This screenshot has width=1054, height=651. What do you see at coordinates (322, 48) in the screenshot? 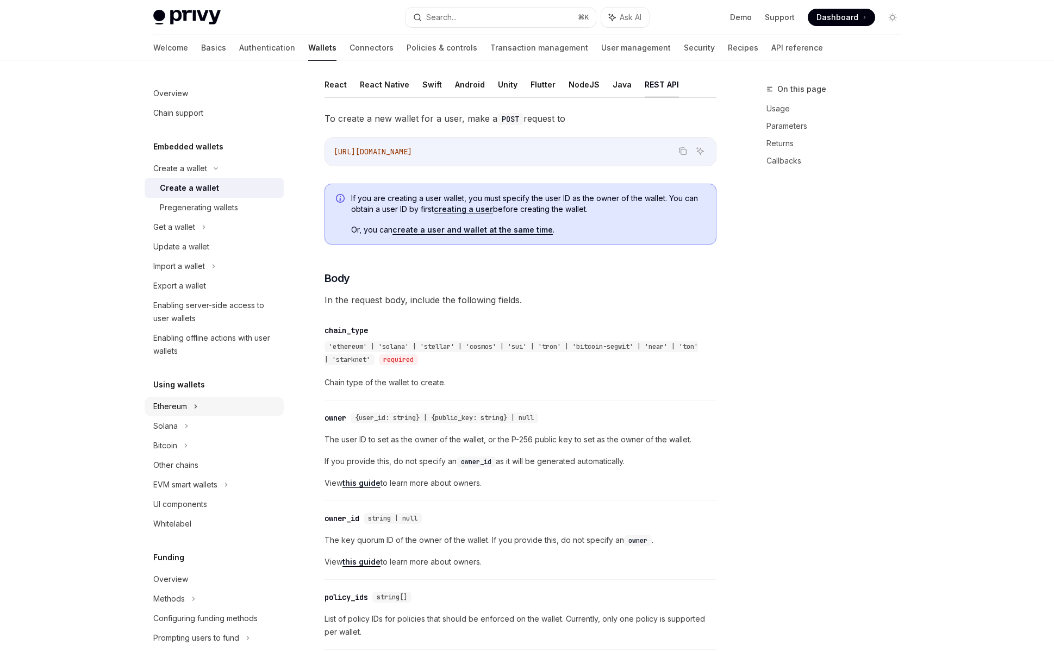
I see `a: Wallets` at bounding box center [322, 48].